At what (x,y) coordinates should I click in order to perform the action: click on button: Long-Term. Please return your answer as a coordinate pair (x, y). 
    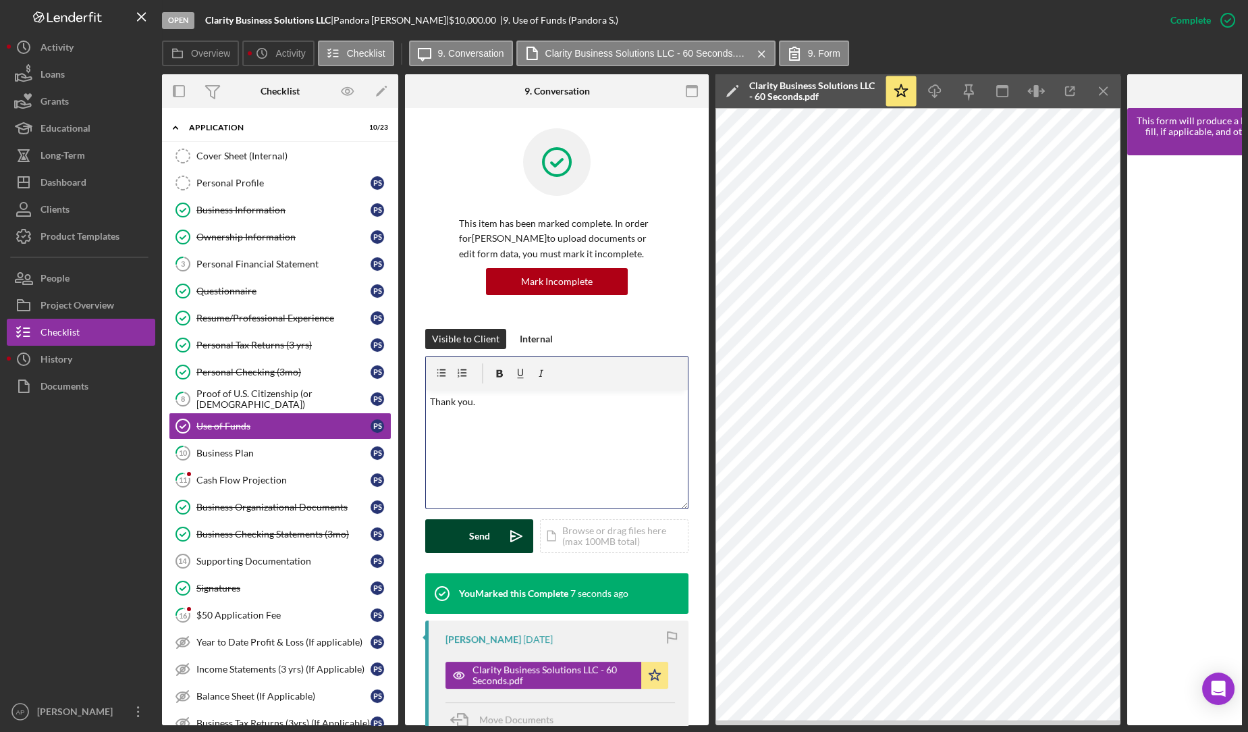
    Looking at the image, I should click on (81, 155).